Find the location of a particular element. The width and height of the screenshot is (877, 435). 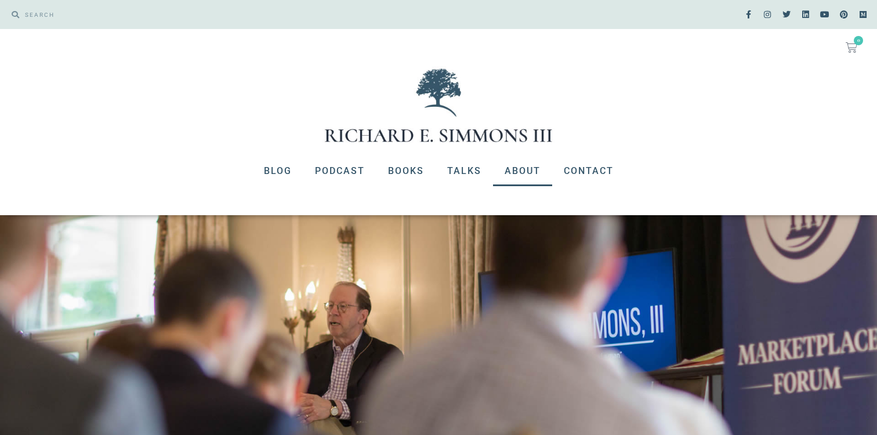

span: 0 is located at coordinates (858, 41).